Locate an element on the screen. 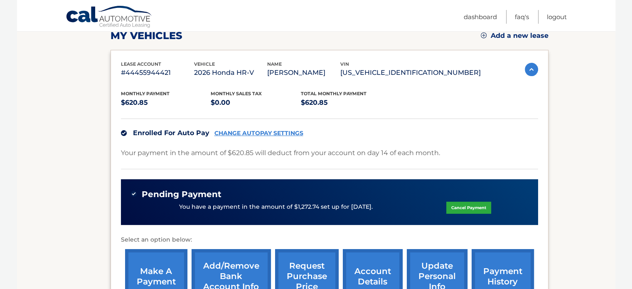  p: #44455944421 is located at coordinates (158, 73).